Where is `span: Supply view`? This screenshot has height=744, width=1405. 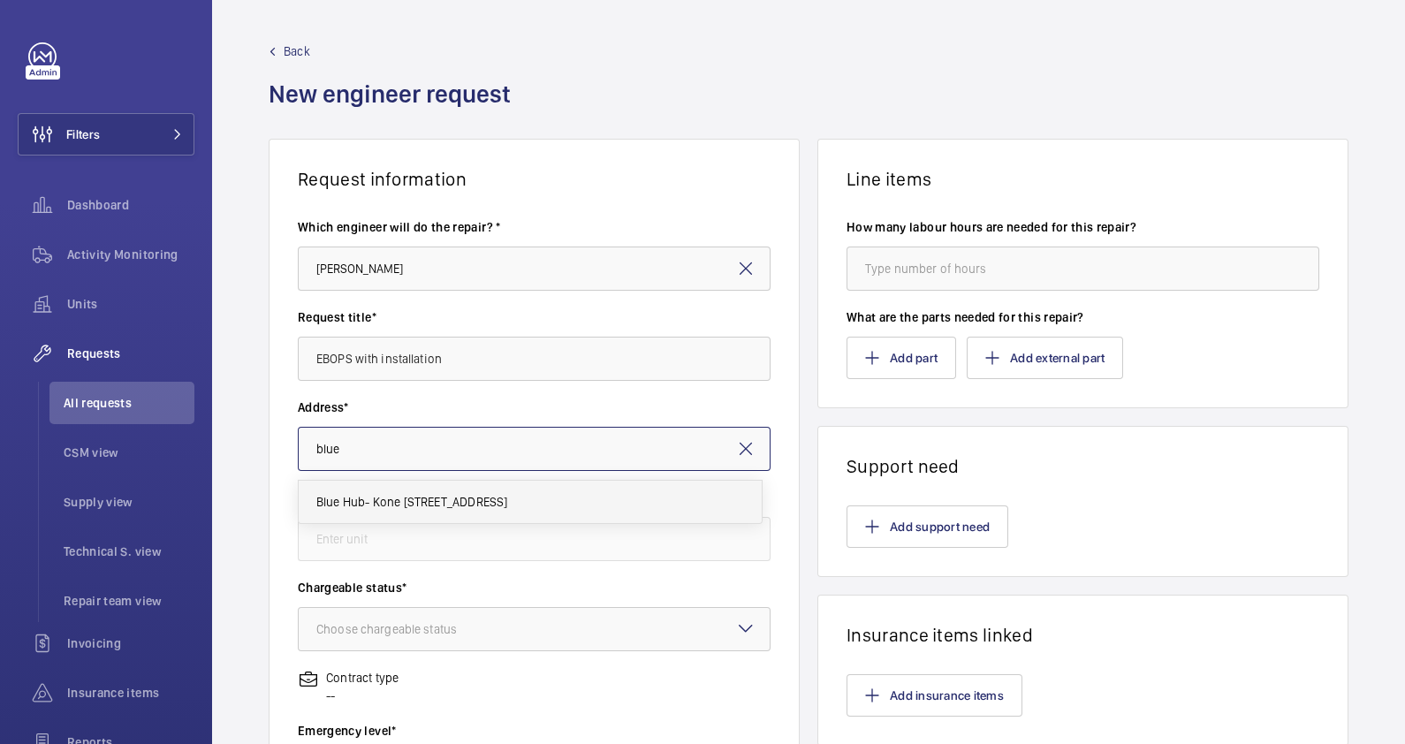 span: Supply view is located at coordinates (129, 502).